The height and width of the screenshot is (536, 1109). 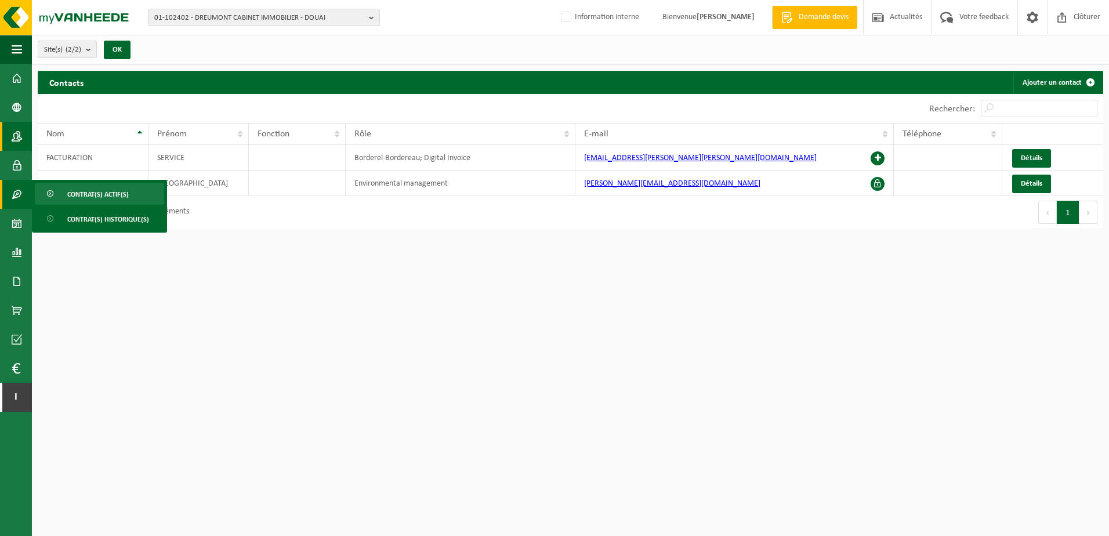 What do you see at coordinates (117, 50) in the screenshot?
I see `button: OK` at bounding box center [117, 50].